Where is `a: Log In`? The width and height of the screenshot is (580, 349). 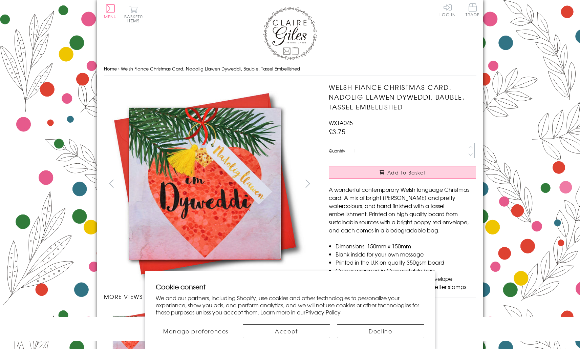 a: Log In is located at coordinates (448, 10).